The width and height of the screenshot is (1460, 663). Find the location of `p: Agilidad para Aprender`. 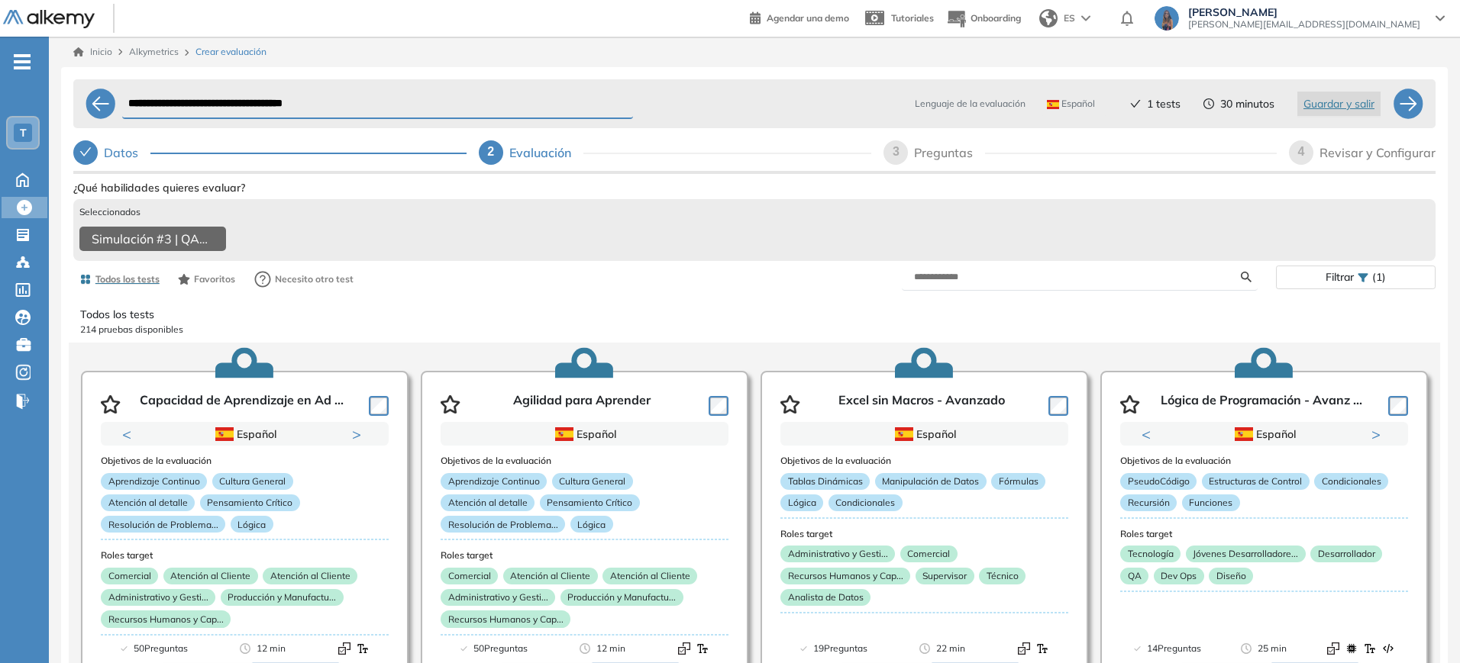

p: Agilidad para Aprender is located at coordinates (582, 405).